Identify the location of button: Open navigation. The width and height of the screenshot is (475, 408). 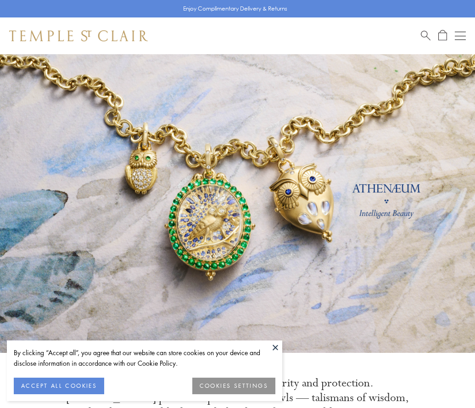
(460, 36).